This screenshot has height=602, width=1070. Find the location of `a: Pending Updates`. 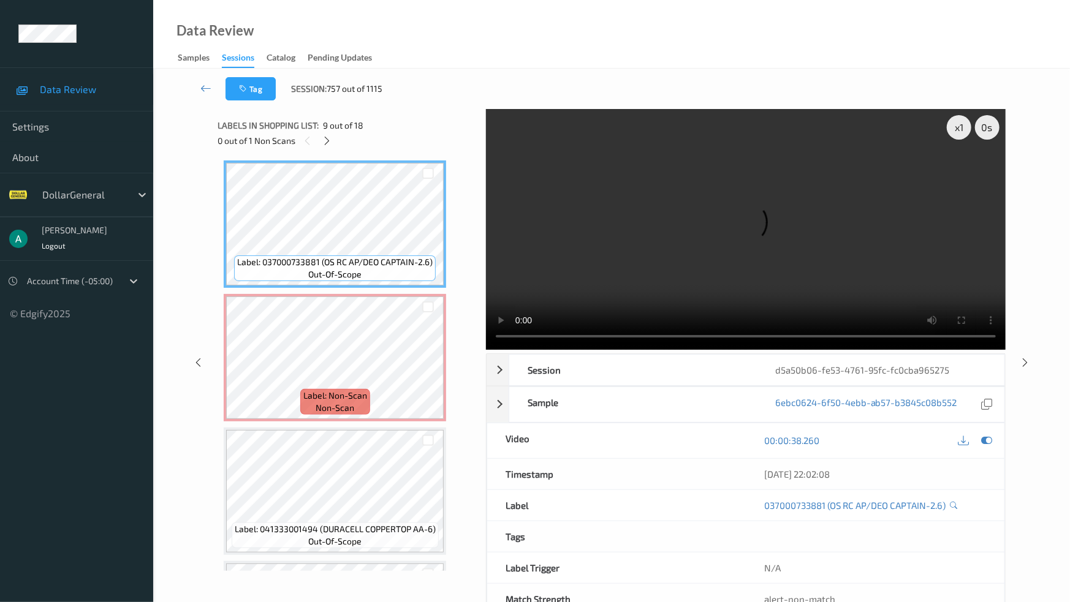

a: Pending Updates is located at coordinates (346, 58).